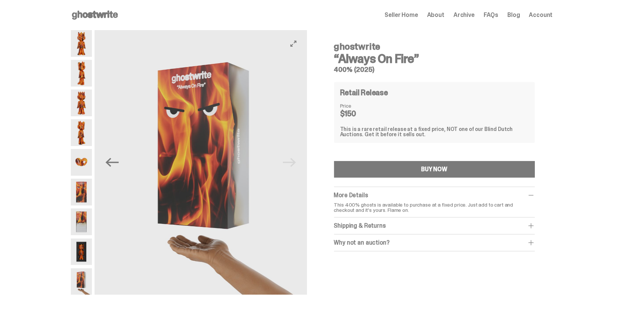 The width and height of the screenshot is (629, 324). I want to click on img: Always-On-Fire---Website-Archive.2485X.png, so click(81, 73).